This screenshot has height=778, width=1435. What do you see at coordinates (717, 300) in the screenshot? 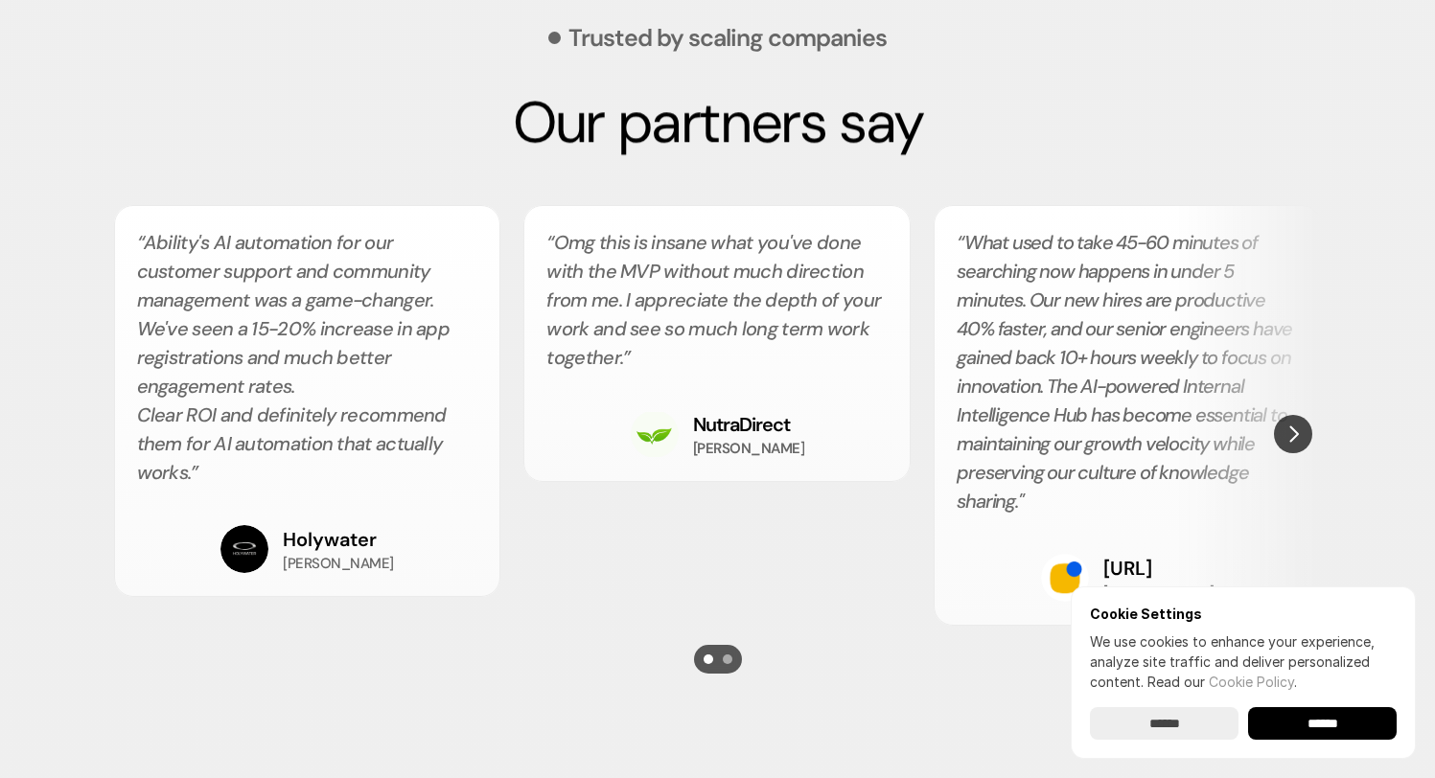
I see `h2: “Omg this is insane what you've done with the MVP without much direction from me. I appreciate th...` at bounding box center [717, 300].